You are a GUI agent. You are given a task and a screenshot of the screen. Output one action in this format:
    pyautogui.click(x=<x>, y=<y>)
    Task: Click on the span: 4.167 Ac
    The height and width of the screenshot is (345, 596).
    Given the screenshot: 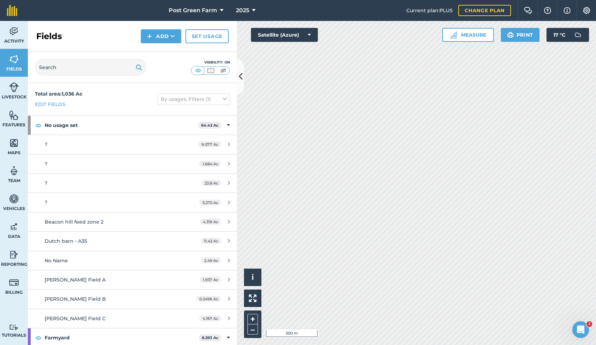 What is the action you would take?
    pyautogui.click(x=210, y=318)
    